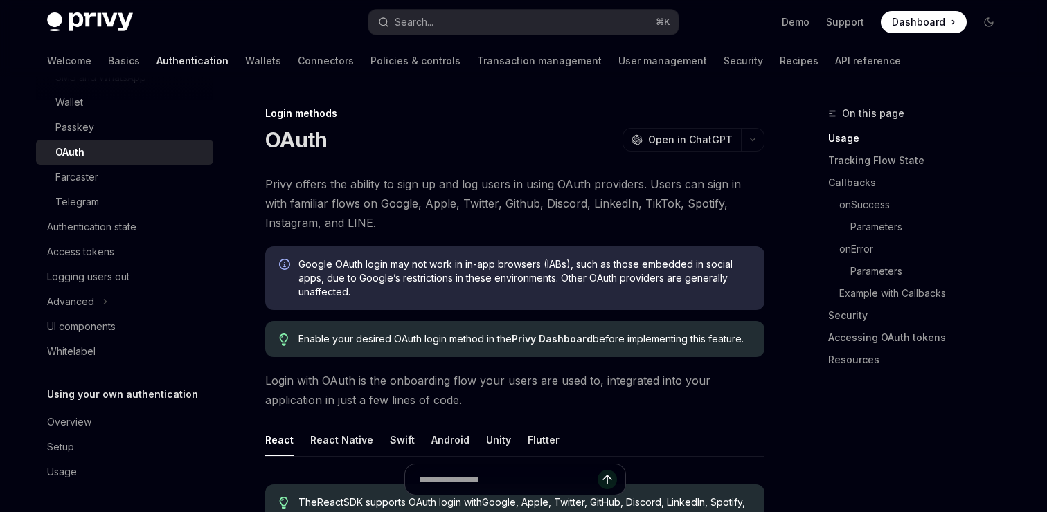  Describe the element at coordinates (69, 422) in the screenshot. I see `div: Overview` at that location.